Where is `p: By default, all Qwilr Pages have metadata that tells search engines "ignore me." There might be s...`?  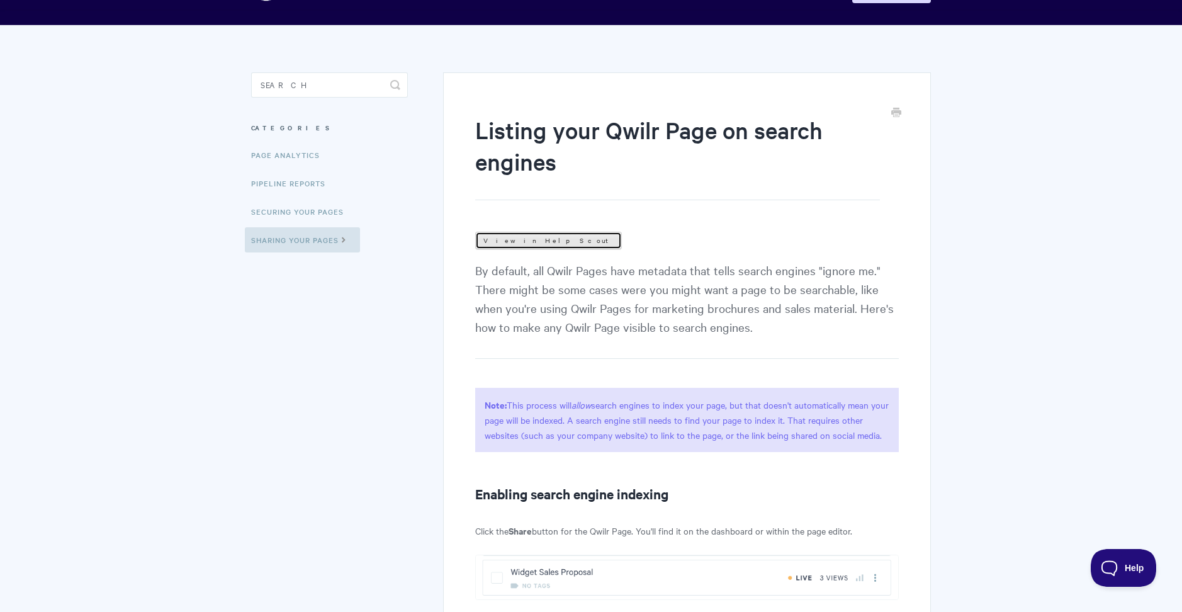
p: By default, all Qwilr Pages have metadata that tells search engines "ignore me." There might be s... is located at coordinates (687, 310).